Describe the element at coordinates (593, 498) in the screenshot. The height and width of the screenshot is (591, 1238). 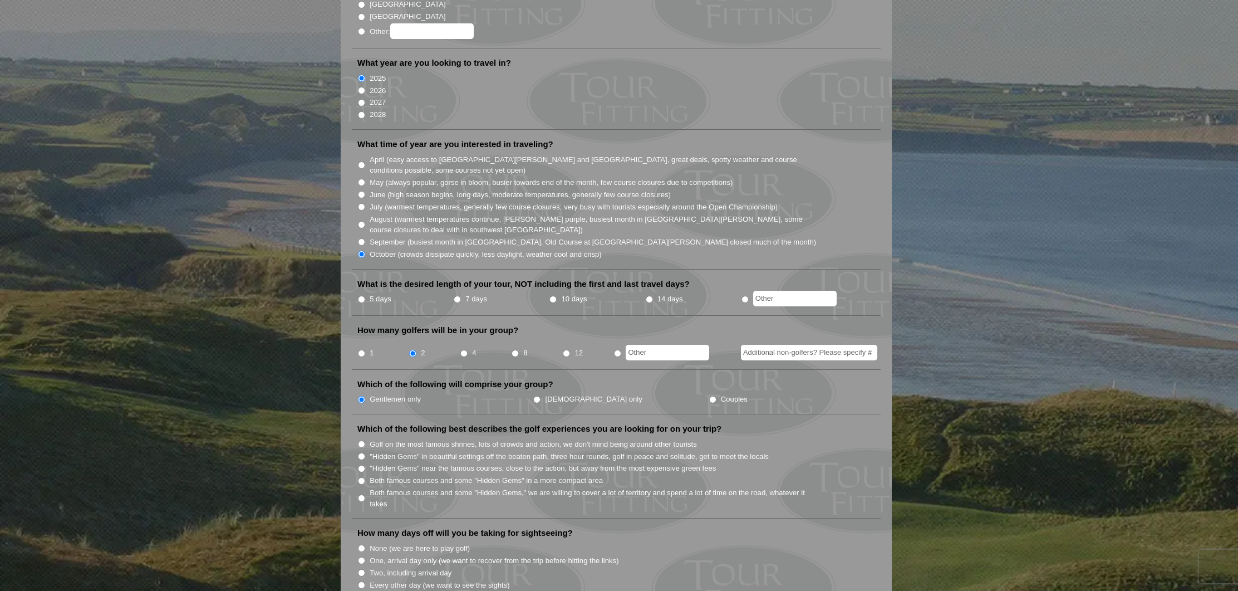
I see `label: Both famous courses and some "Hidden Gems," we are willing to cover a lot of territory and spend ...` at that location.